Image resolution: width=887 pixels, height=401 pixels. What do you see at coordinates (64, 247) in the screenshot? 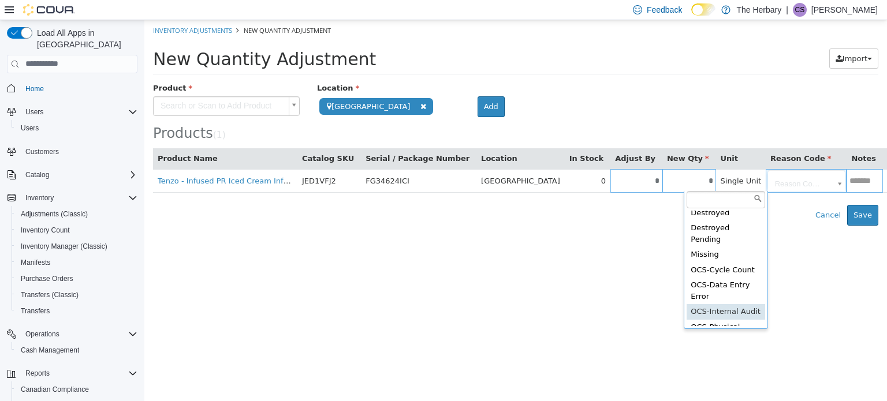
I see `a: Inventory Manager (Classic)` at bounding box center [64, 247].